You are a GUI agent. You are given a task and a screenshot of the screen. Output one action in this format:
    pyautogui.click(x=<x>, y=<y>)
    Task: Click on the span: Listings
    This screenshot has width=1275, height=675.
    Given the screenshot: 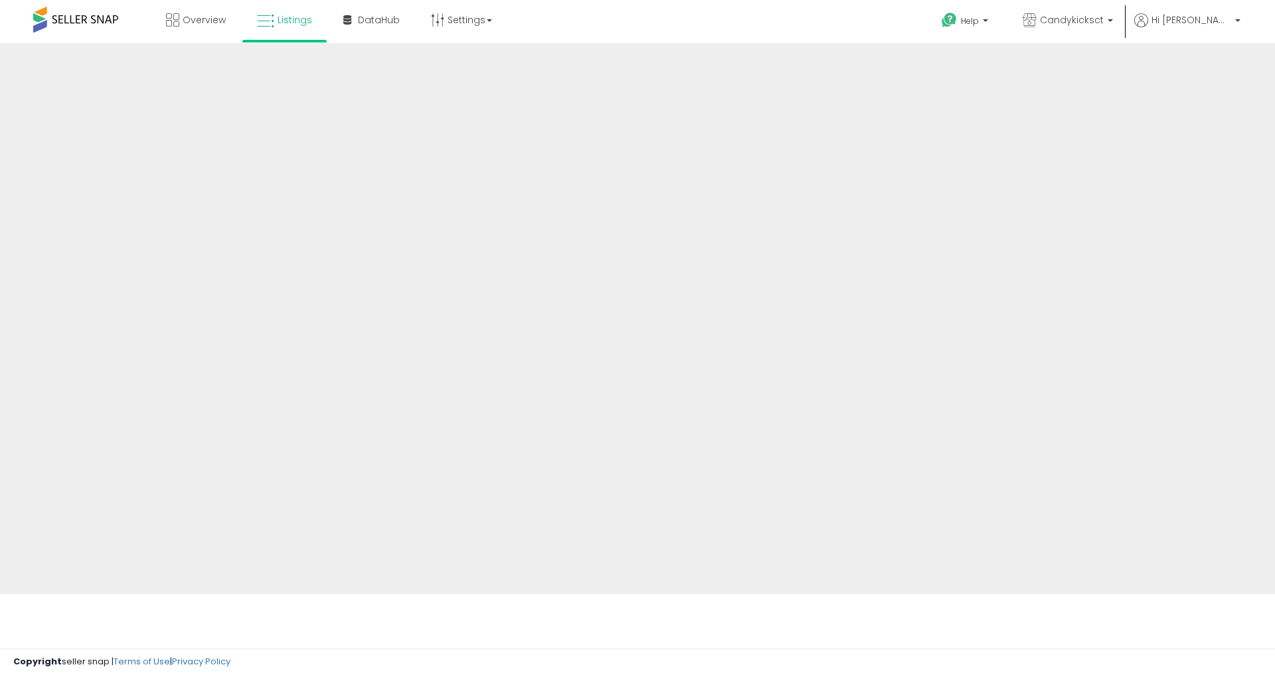 What is the action you would take?
    pyautogui.click(x=295, y=20)
    